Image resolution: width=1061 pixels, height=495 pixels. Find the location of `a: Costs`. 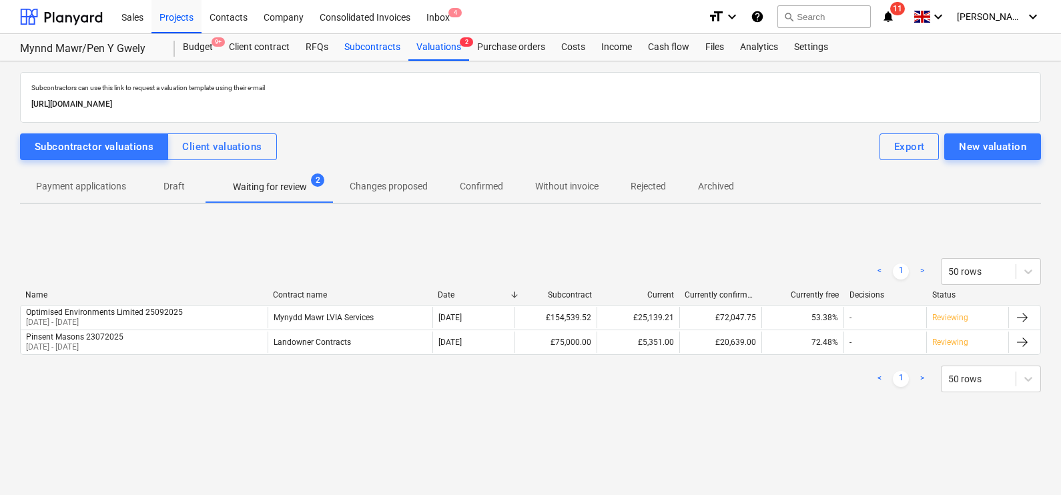

a: Costs is located at coordinates (573, 47).